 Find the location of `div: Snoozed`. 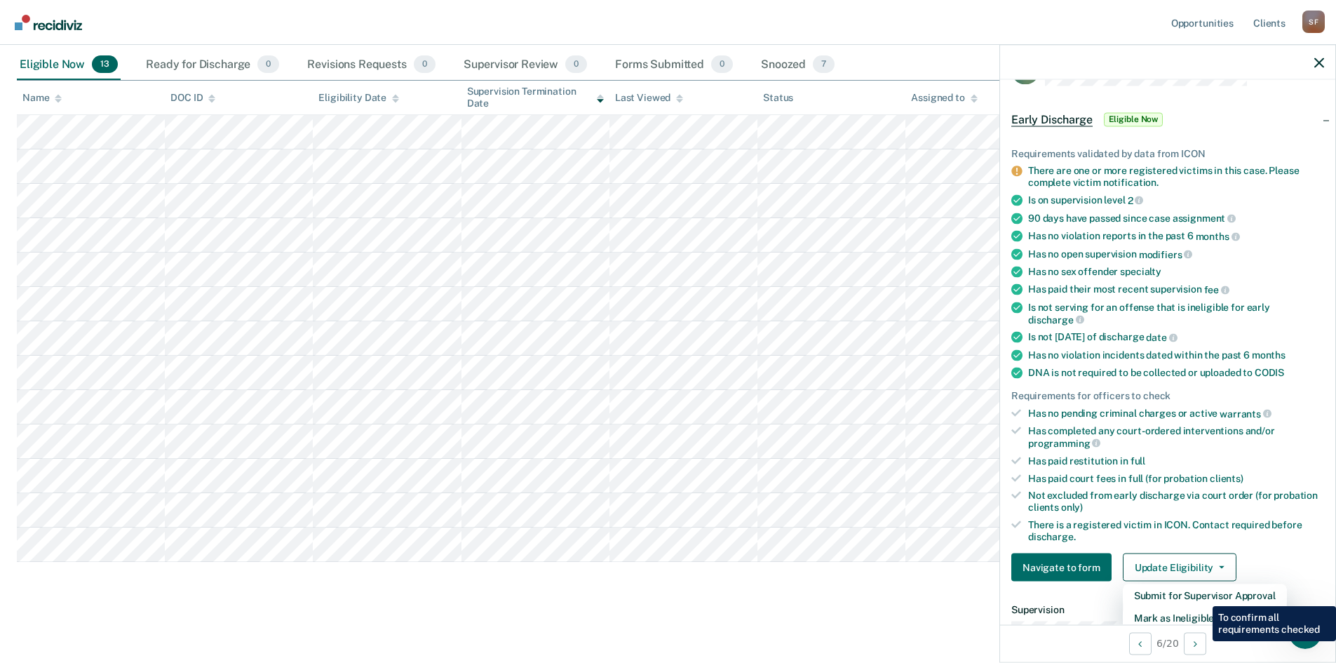

div: Snoozed is located at coordinates (798, 65).